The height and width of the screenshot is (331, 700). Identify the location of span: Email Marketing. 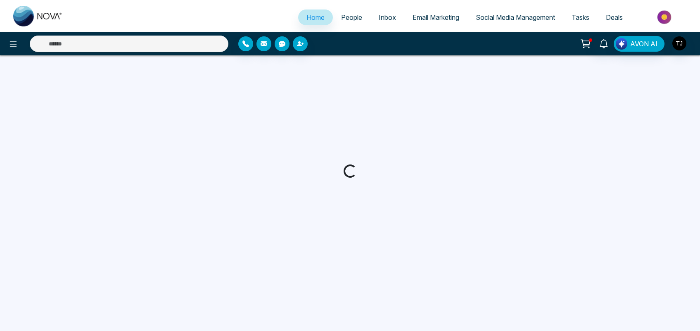
(436, 17).